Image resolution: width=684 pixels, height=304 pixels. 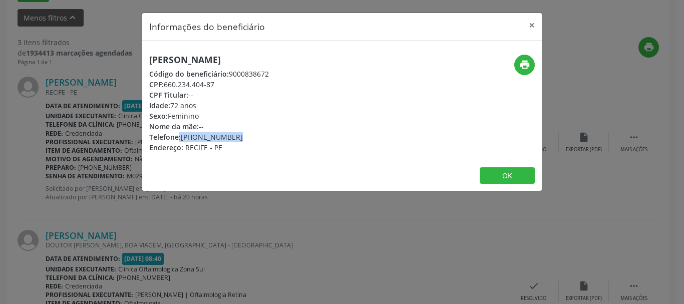 I want to click on span: CPF:, so click(x=156, y=84).